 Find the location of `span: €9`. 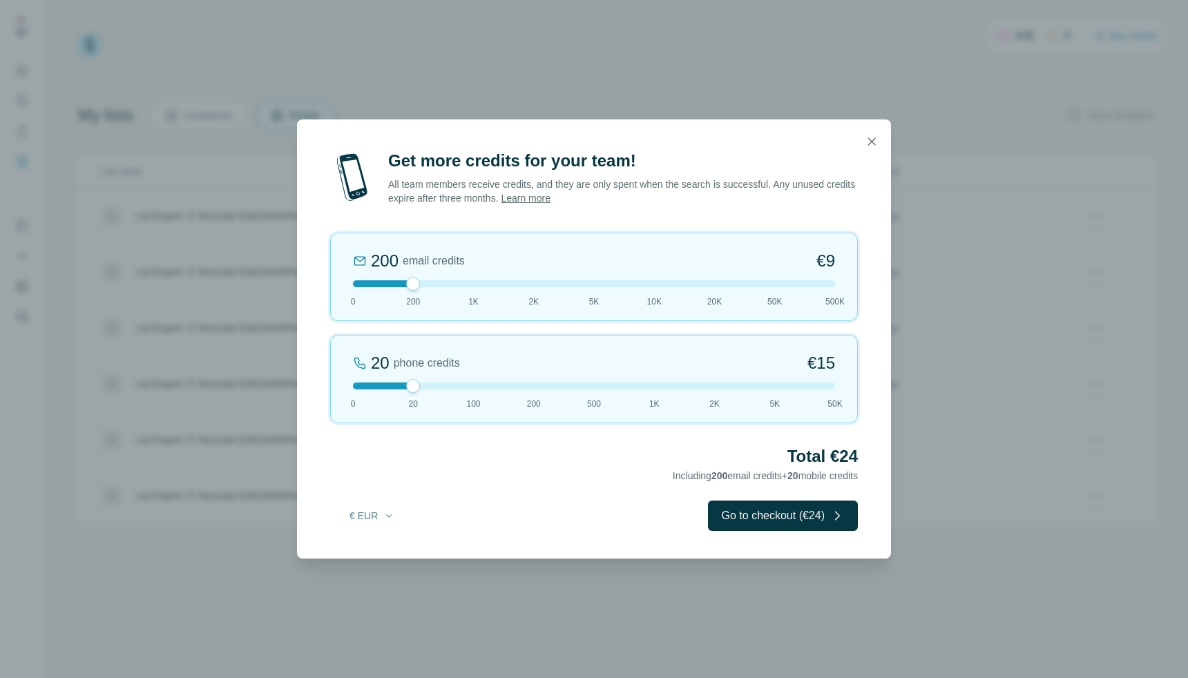

span: €9 is located at coordinates (825, 261).